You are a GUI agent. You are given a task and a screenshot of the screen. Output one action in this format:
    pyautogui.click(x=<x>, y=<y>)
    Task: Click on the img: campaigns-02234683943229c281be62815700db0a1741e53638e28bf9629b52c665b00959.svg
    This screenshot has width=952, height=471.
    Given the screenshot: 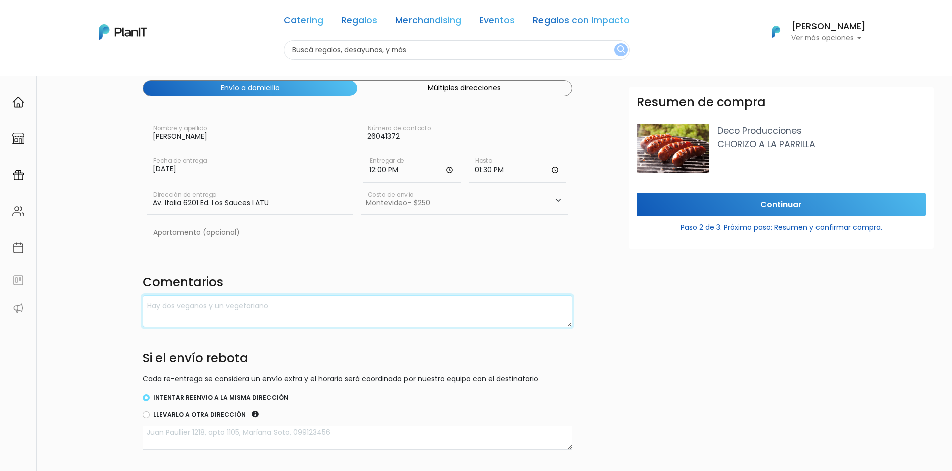 What is the action you would take?
    pyautogui.click(x=18, y=175)
    